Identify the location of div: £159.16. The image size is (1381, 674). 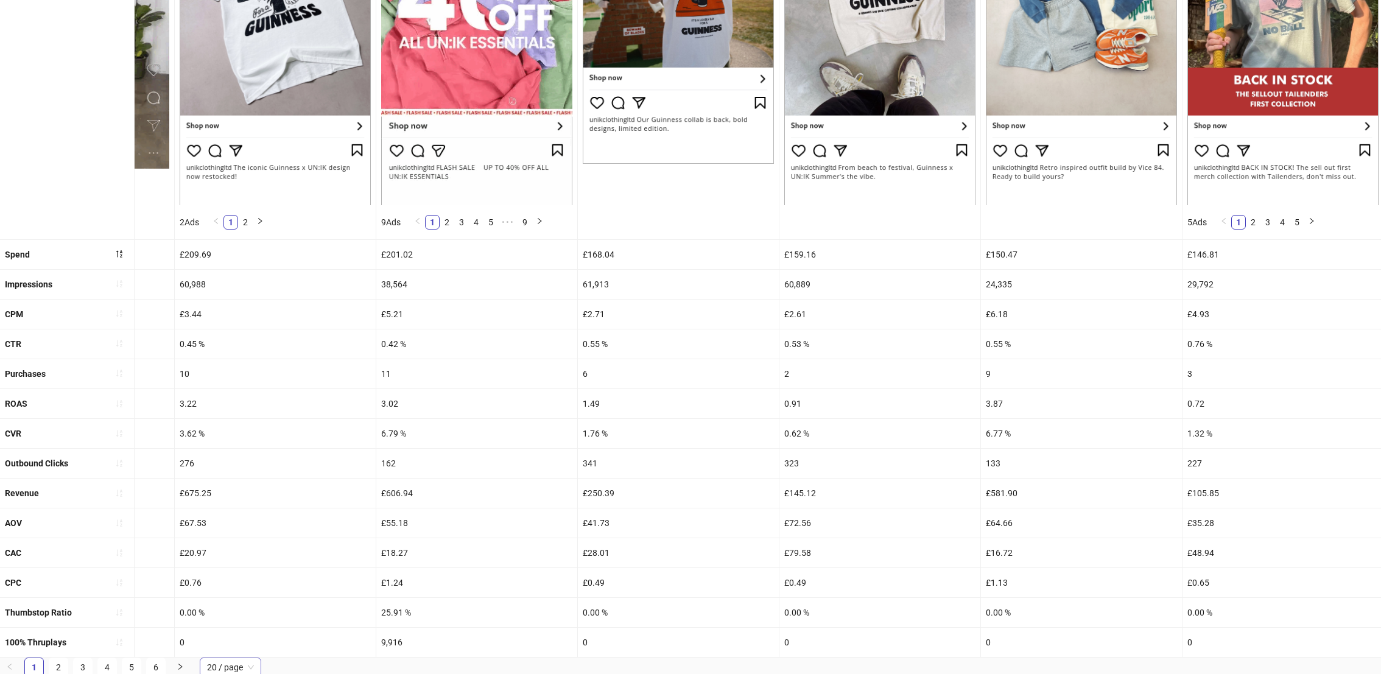
(880, 255).